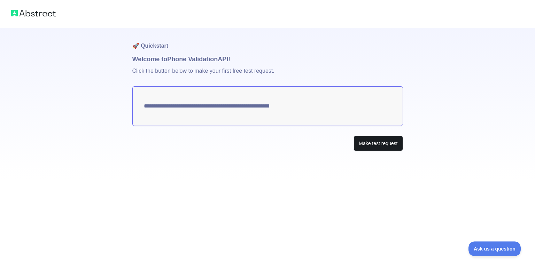 The height and width of the screenshot is (270, 535). What do you see at coordinates (267, 59) in the screenshot?
I see `h1: Welcome to Phone Validation API!` at bounding box center [267, 59].